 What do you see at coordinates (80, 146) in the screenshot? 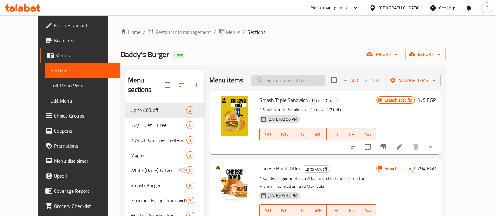
I see `a: Promotions` at bounding box center [80, 146].